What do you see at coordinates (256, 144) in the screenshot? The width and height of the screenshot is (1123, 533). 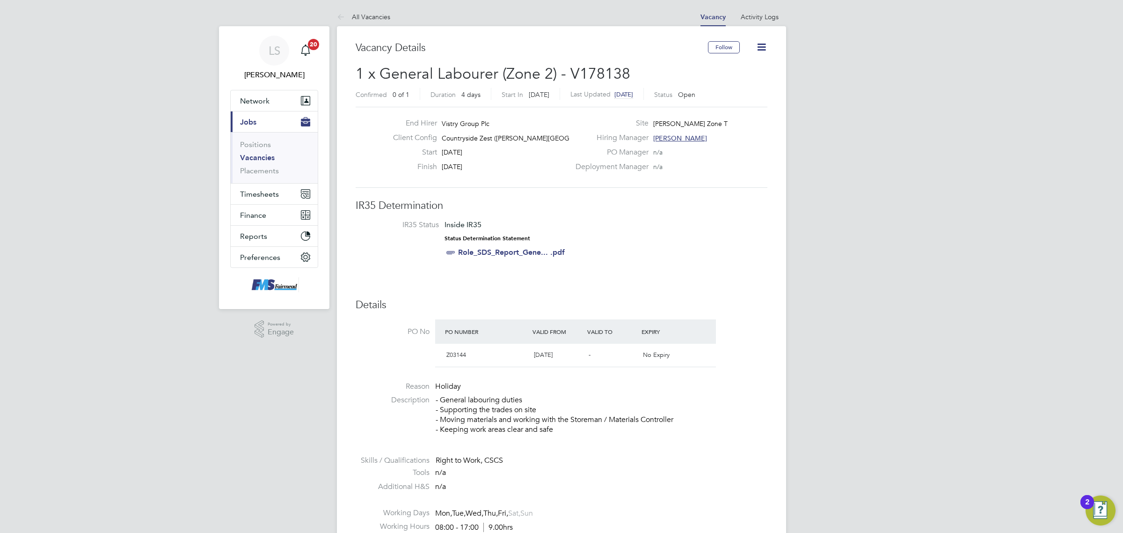 I see `a: Positions` at bounding box center [256, 144].